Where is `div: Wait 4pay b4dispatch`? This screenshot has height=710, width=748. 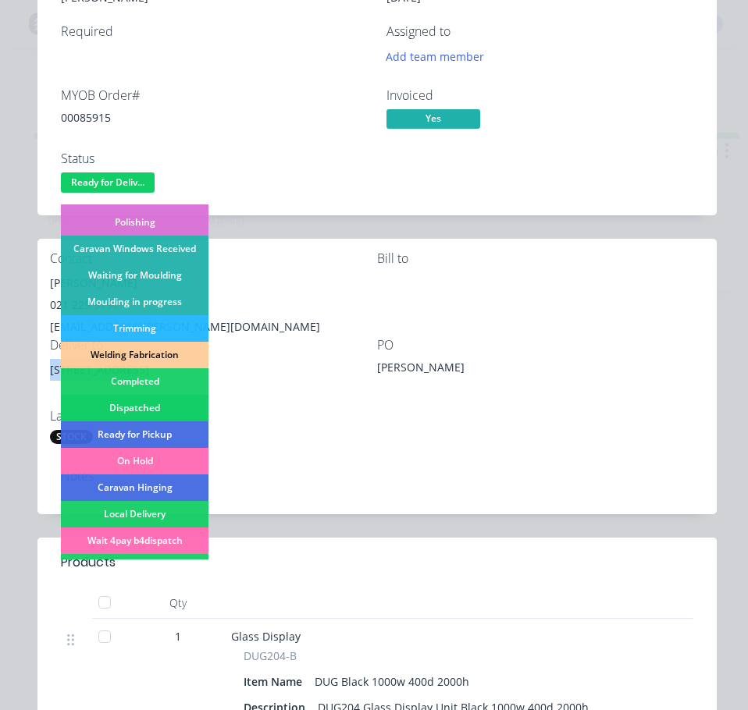
div: Wait 4pay b4dispatch is located at coordinates (134, 541).